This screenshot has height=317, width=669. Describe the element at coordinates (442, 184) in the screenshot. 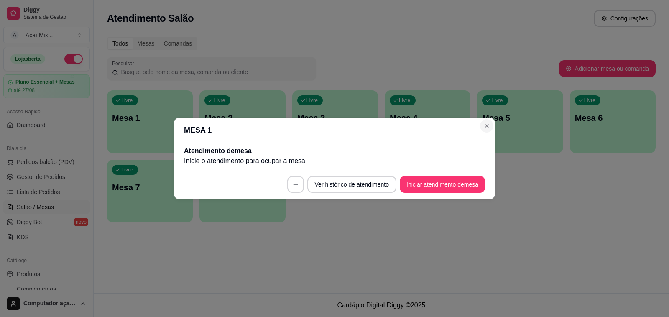

I see `button: Iniciar atendimento demesa` at that location.